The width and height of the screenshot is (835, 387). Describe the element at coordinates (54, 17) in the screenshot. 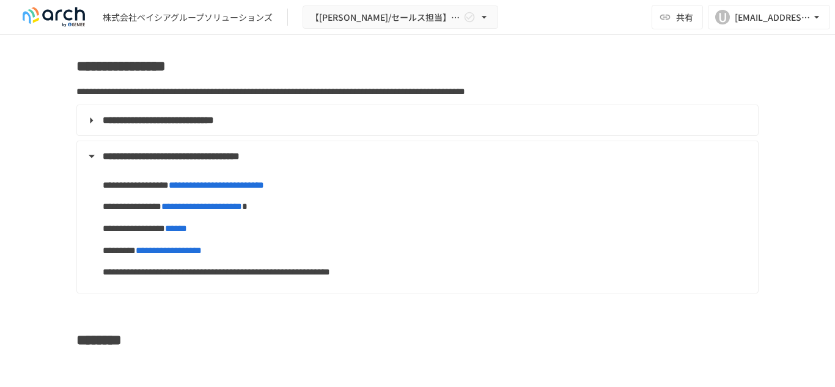

I see `img: logo-default@2x-9cf2c760.svg` at that location.